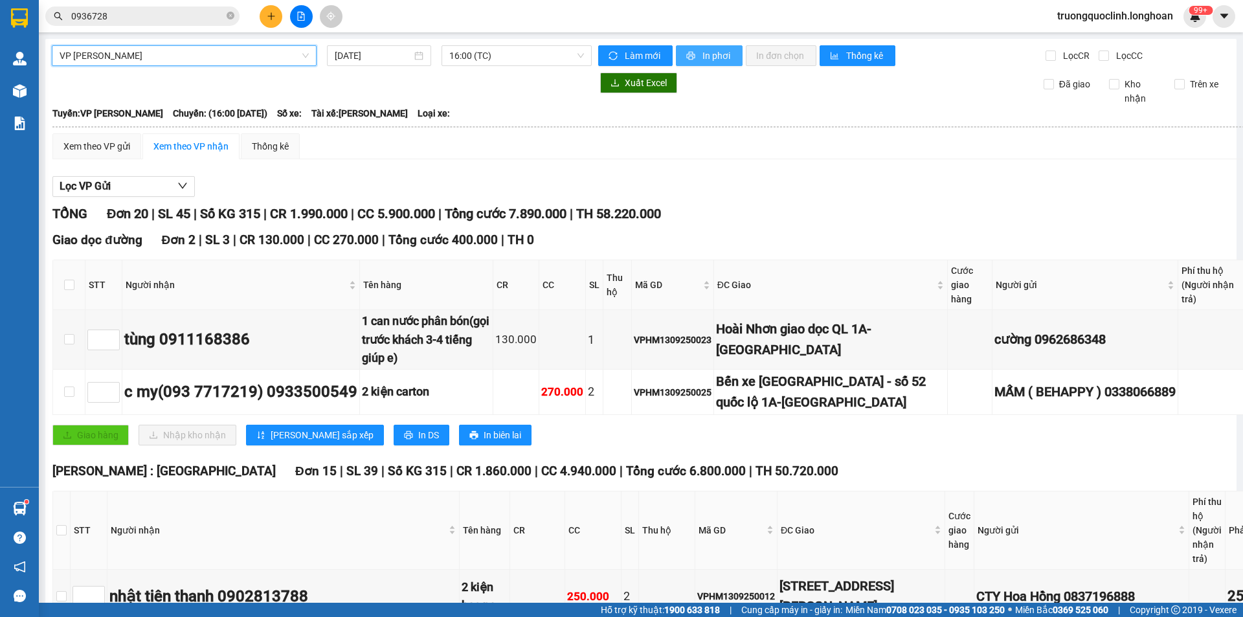 This screenshot has height=617, width=1243. I want to click on span: VP Hoàng Mai - Kho HN, so click(184, 56).